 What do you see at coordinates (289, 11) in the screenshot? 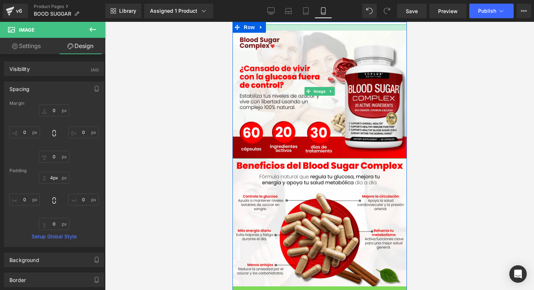
I see `a: Laptop` at bounding box center [289, 11].